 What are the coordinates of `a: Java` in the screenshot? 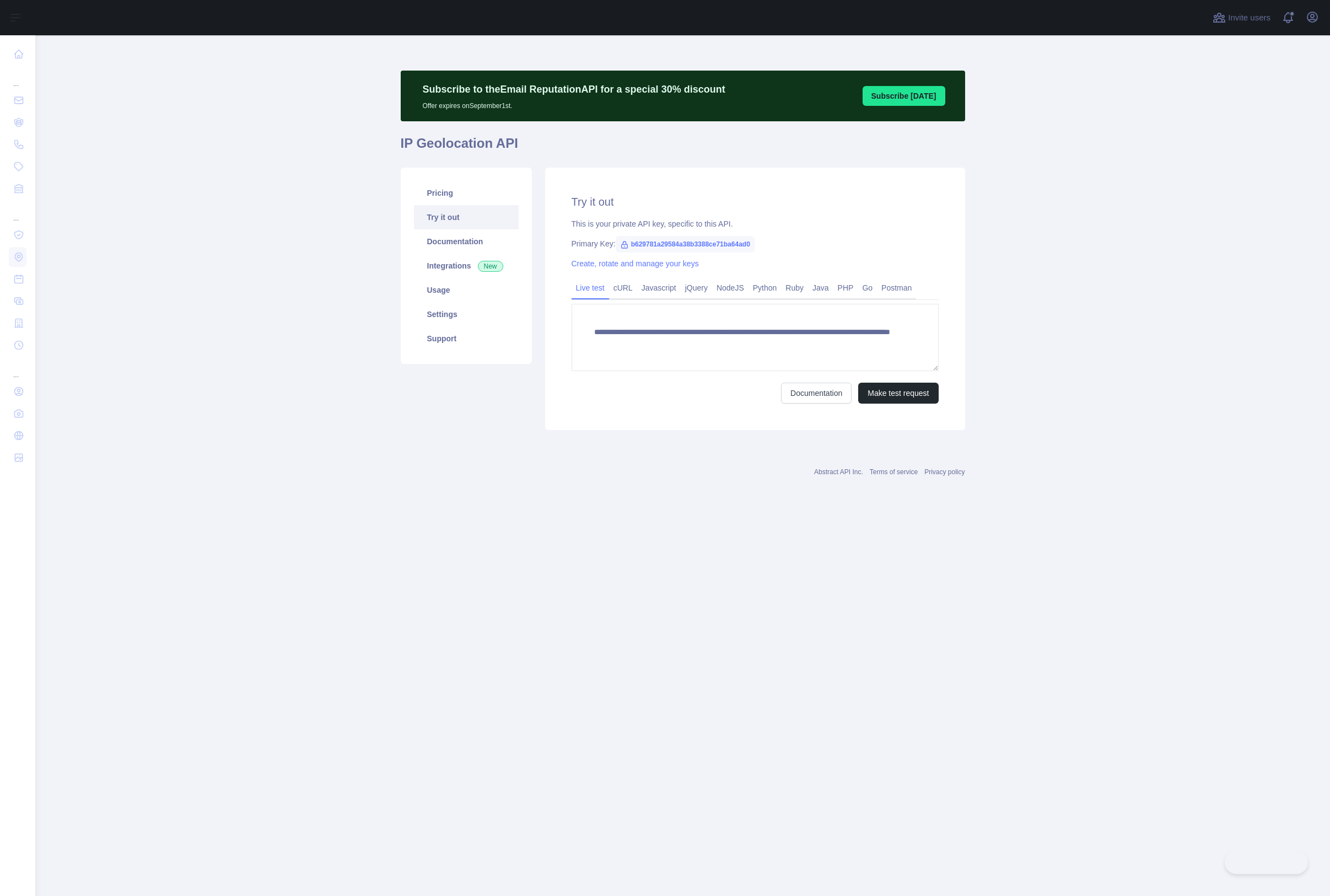 It's located at (821, 287).